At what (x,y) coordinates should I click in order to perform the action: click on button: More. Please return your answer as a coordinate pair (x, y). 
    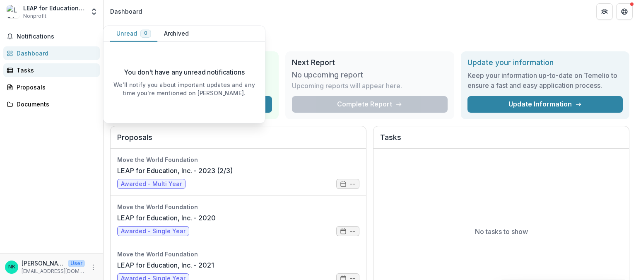
    Looking at the image, I should click on (93, 267).